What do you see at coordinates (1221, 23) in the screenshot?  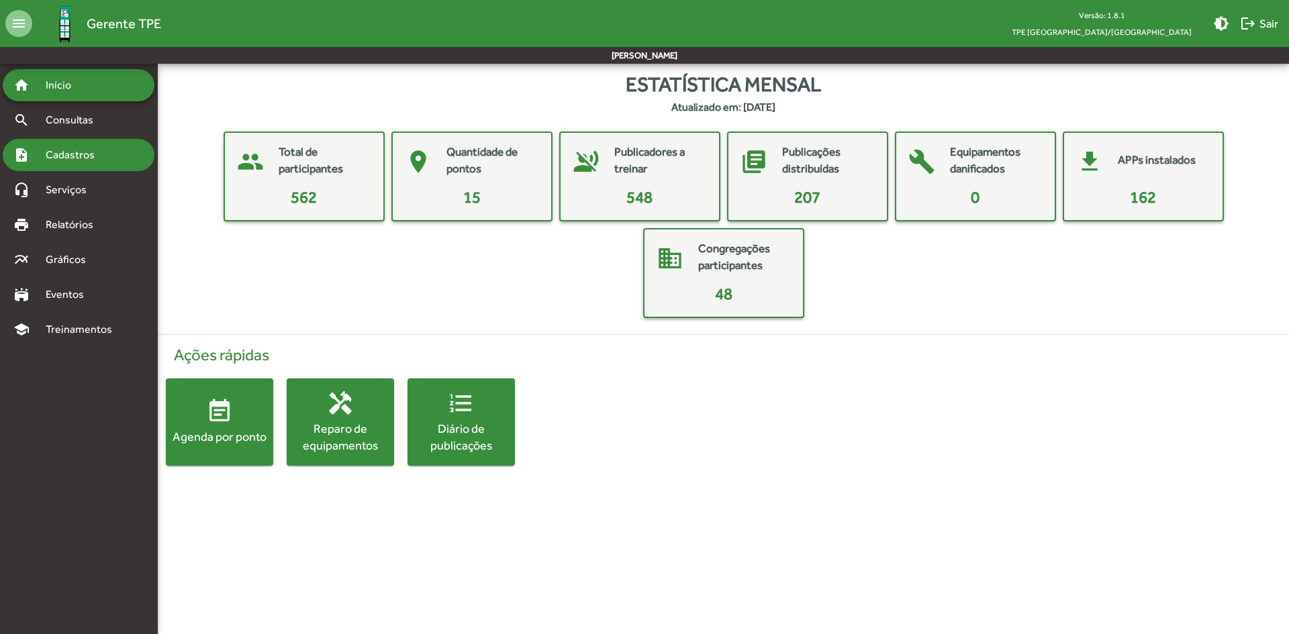 I see `mat-icon: brightness_medium` at bounding box center [1221, 23].